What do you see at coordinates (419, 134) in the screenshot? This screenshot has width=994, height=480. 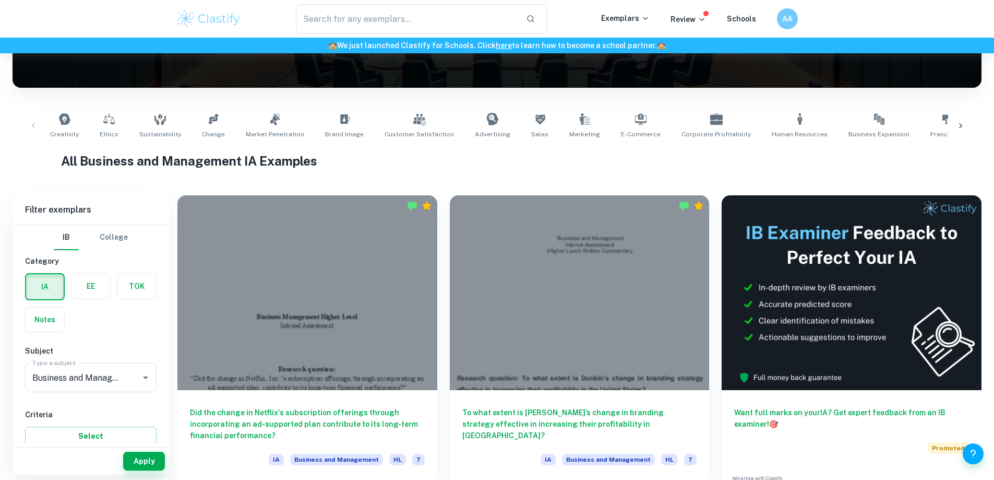 I see `span: Customer Satisfaction` at bounding box center [419, 134].